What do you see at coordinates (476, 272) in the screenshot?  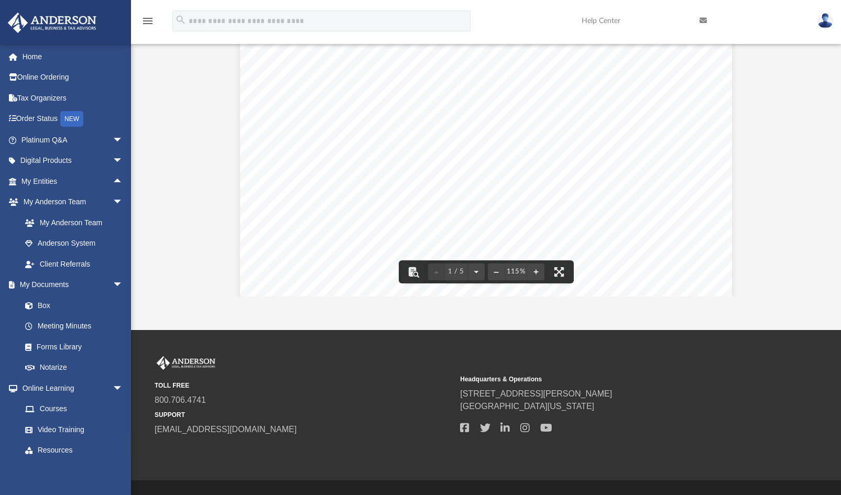 I see `button: Next page` at bounding box center [476, 272].